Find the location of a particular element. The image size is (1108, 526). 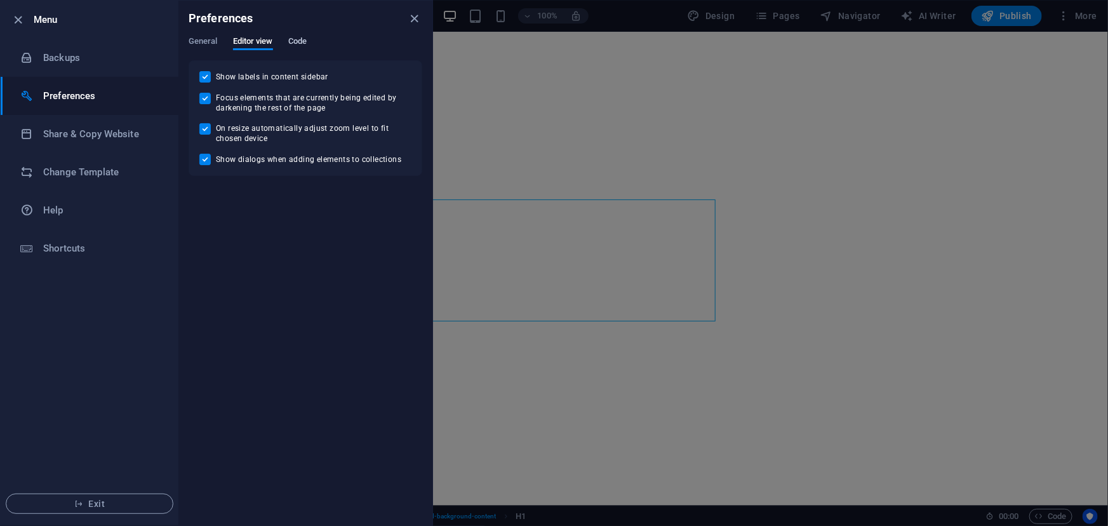

span: Focus elements that are currently being edited by darkening the rest of the page is located at coordinates (314, 103).